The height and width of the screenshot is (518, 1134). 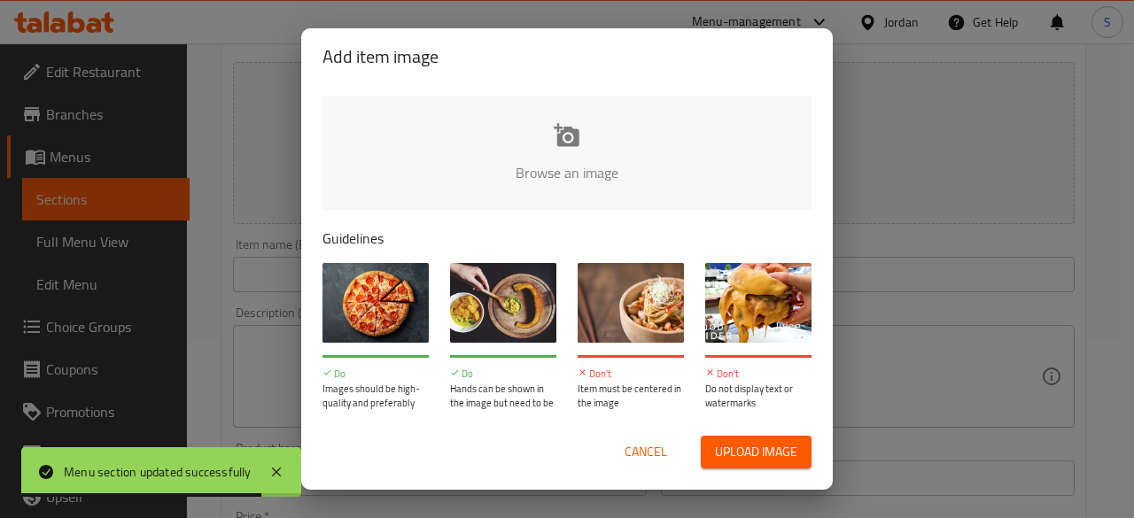 I want to click on img: guide-img-3@3x.jpg, so click(x=631, y=303).